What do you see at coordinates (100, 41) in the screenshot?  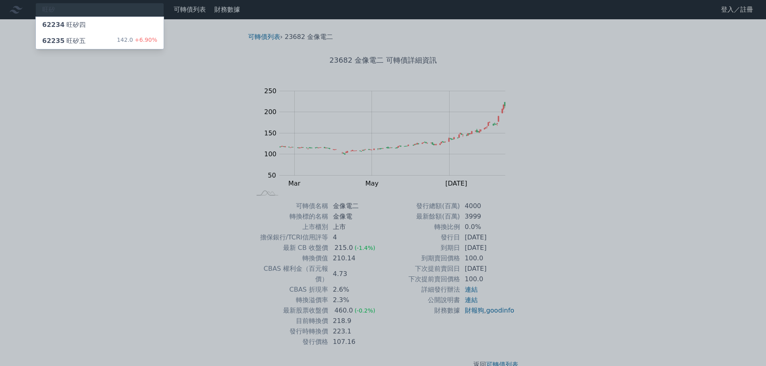 I see `a: 62235旺矽五 142.0+6.90%` at bounding box center [100, 41].